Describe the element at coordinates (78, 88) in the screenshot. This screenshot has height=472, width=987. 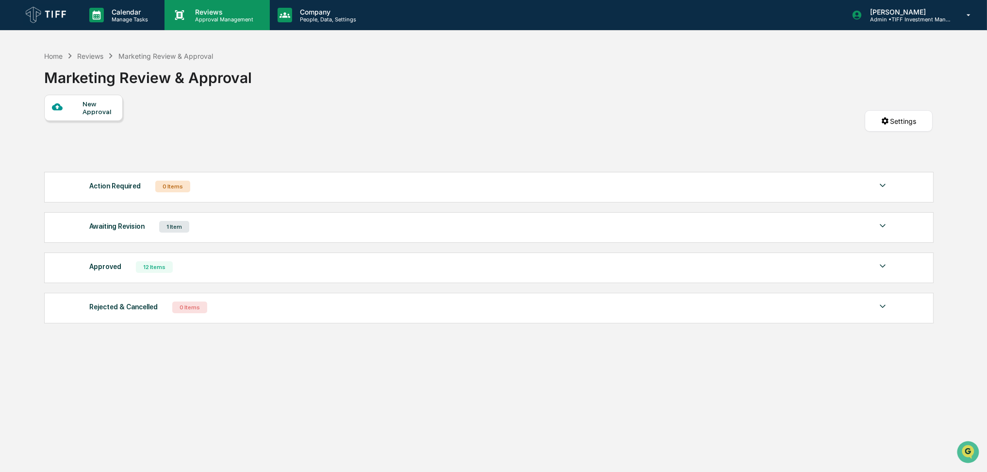
I see `div: We're available if you need us!` at that location.